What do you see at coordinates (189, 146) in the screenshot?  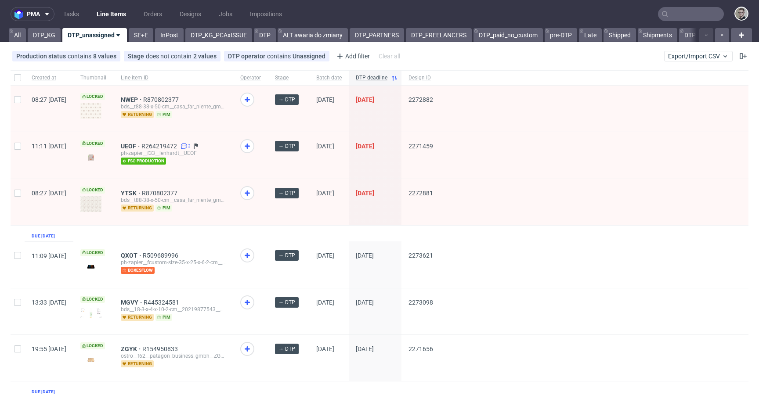 I see `span: 3` at bounding box center [189, 146].